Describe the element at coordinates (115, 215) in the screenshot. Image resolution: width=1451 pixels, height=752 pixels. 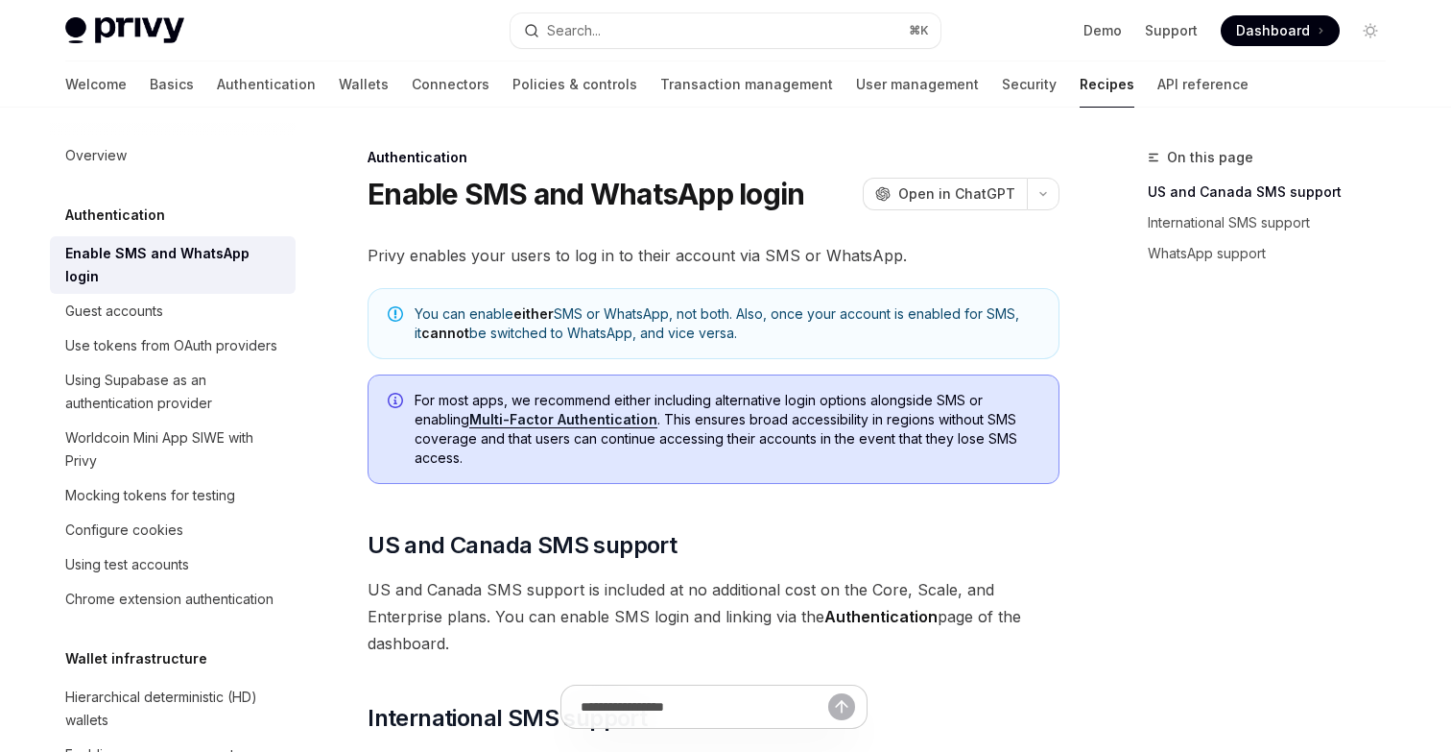
I see `h5: Authentication` at that location.